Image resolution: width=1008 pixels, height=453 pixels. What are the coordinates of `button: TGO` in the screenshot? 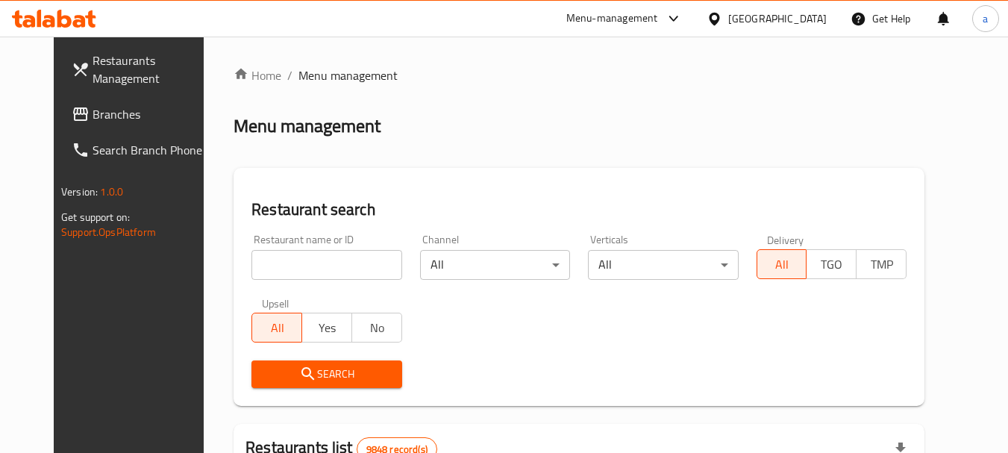 It's located at (831, 264).